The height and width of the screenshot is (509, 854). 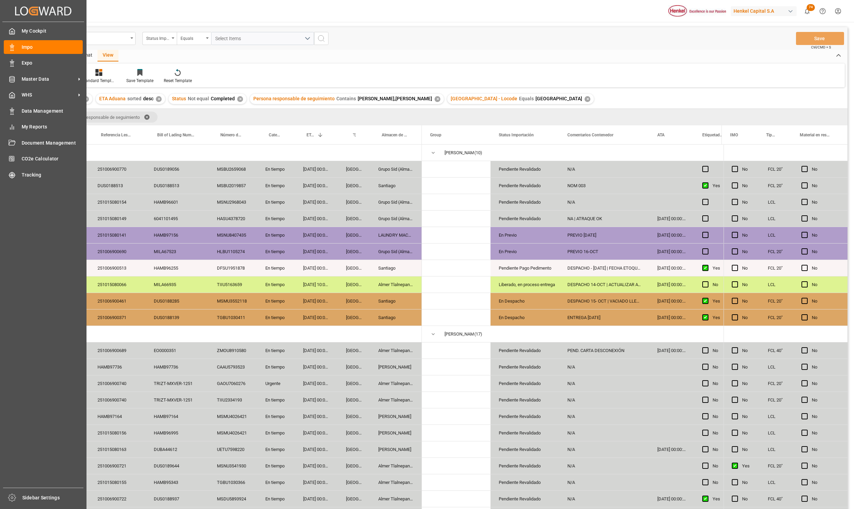 What do you see at coordinates (117, 449) in the screenshot?
I see `div: 251015080163` at bounding box center [117, 449].